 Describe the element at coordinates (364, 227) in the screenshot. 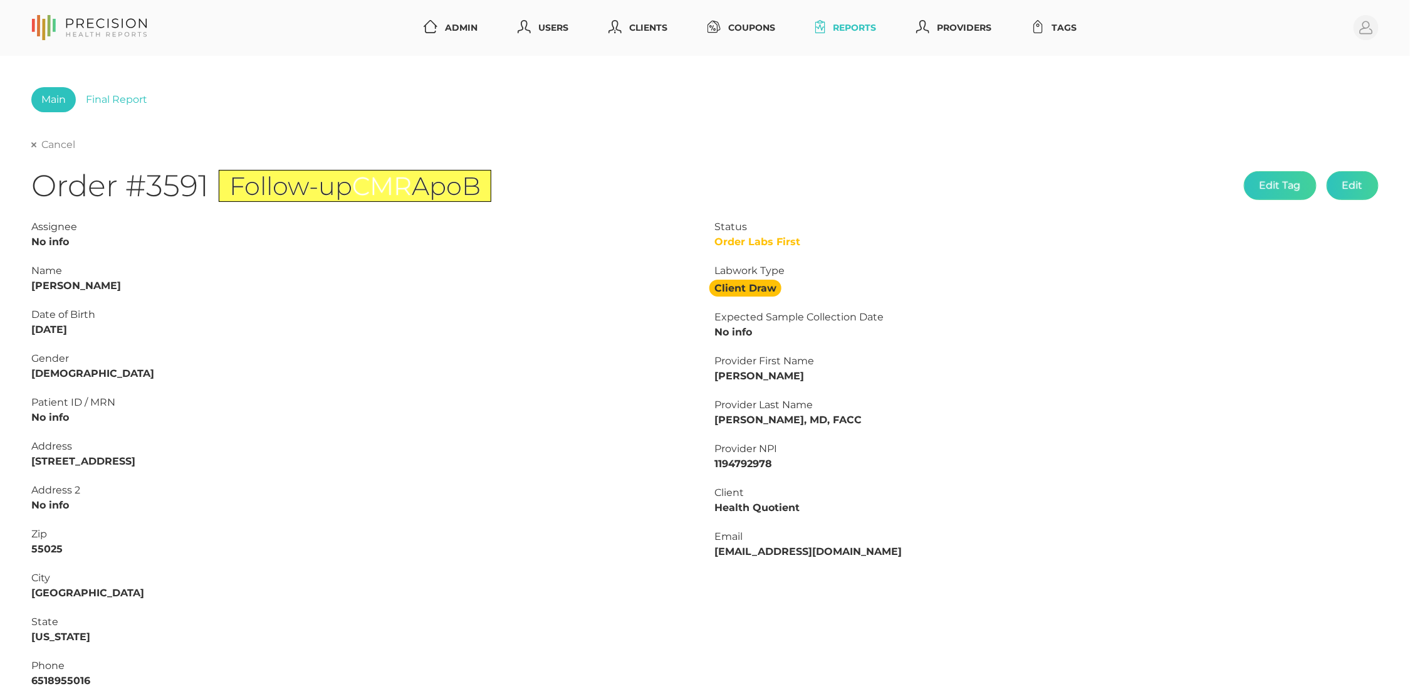

I see `div: Assignee` at that location.